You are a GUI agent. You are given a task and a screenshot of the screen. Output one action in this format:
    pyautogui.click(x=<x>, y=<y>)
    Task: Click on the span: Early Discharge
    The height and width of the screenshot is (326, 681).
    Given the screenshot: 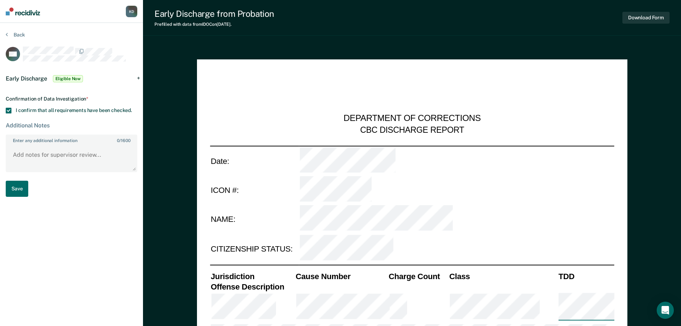 What is the action you would take?
    pyautogui.click(x=26, y=78)
    